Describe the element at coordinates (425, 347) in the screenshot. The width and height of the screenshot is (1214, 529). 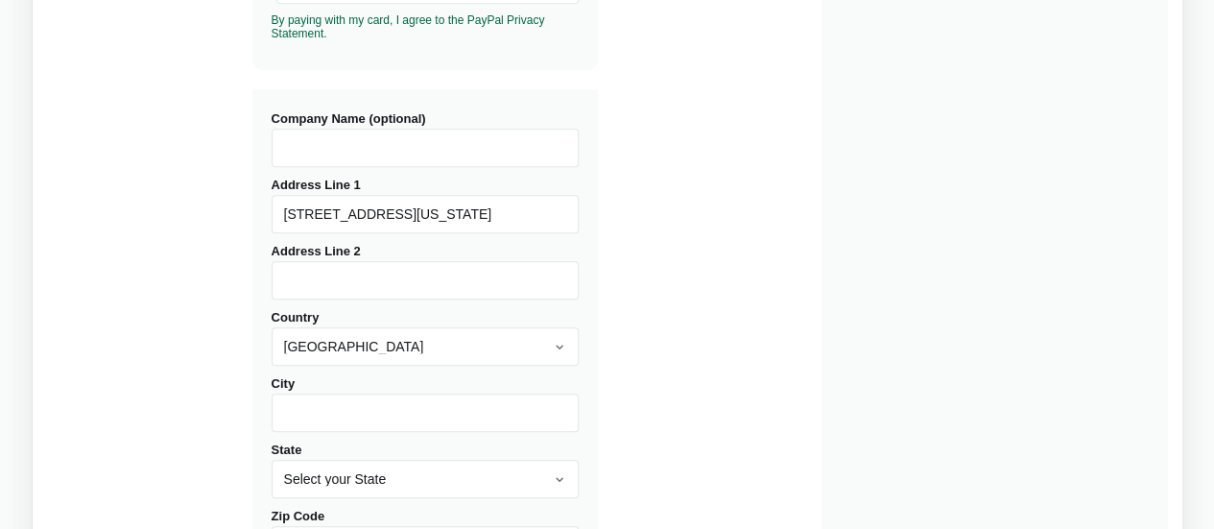
I see `select: Country` at that location.